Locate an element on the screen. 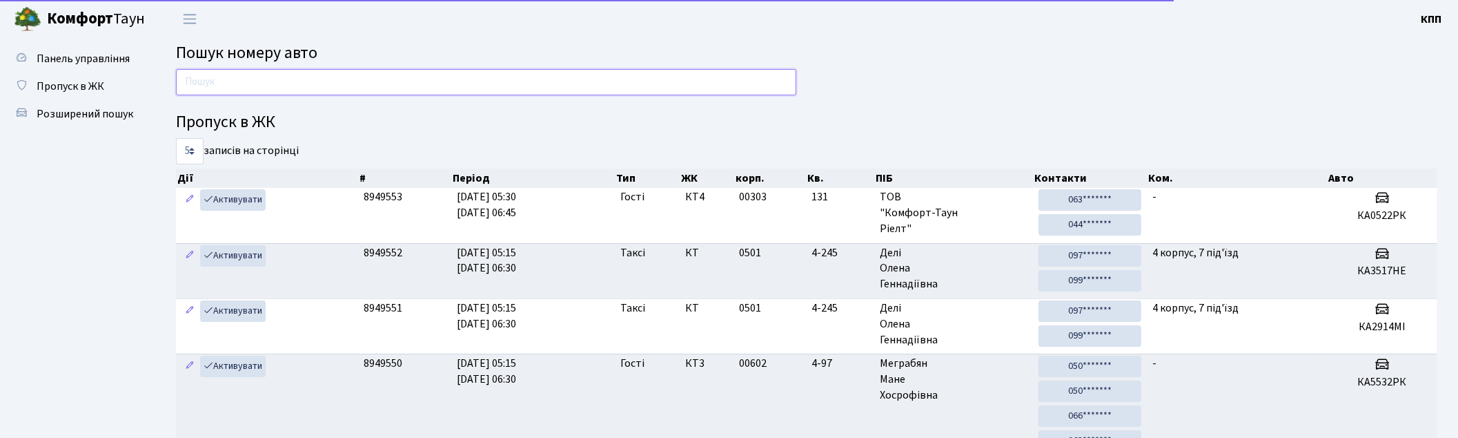  span: 8949551 is located at coordinates (383, 308).